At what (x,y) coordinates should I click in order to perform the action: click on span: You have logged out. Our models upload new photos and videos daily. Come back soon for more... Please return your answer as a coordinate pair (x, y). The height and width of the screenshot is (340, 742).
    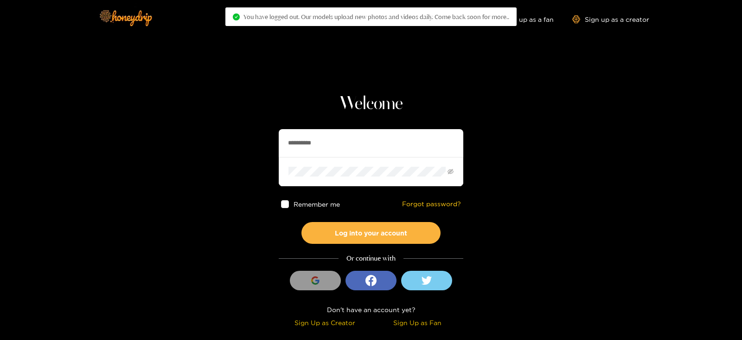
    Looking at the image, I should click on (376, 17).